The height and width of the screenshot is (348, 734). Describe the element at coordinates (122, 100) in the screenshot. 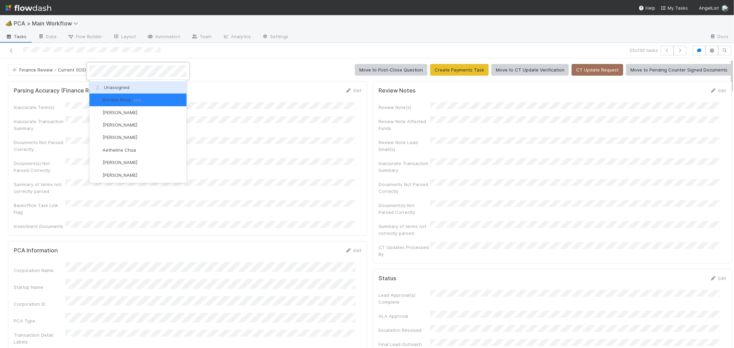

I see `span: Ronalie Nova` at that location.